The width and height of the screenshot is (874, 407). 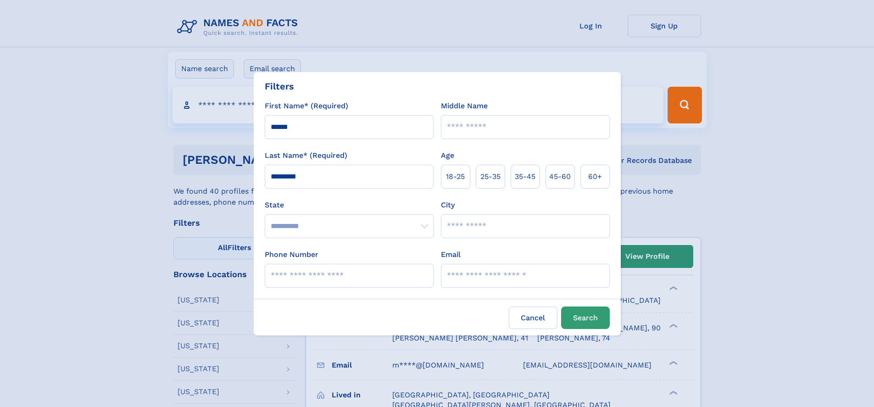 I want to click on span: 18‑25, so click(x=455, y=177).